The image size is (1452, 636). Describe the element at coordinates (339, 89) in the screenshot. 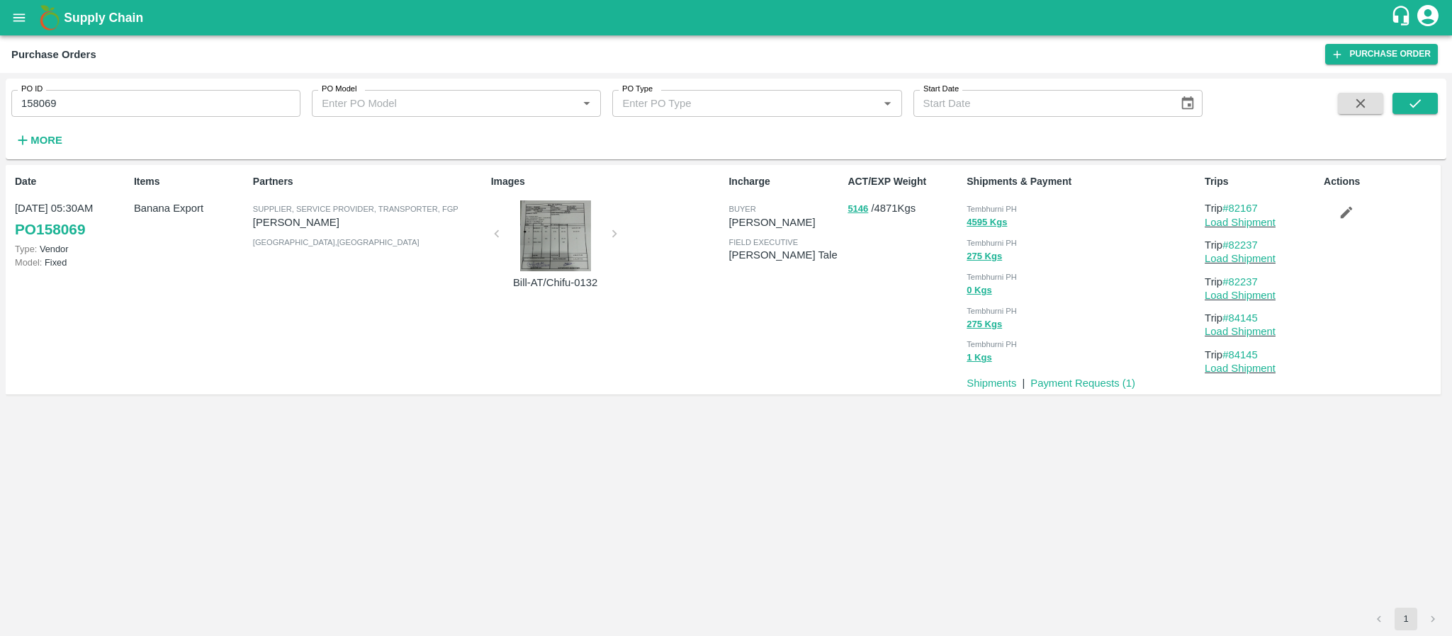

I see `label: PO Model` at that location.